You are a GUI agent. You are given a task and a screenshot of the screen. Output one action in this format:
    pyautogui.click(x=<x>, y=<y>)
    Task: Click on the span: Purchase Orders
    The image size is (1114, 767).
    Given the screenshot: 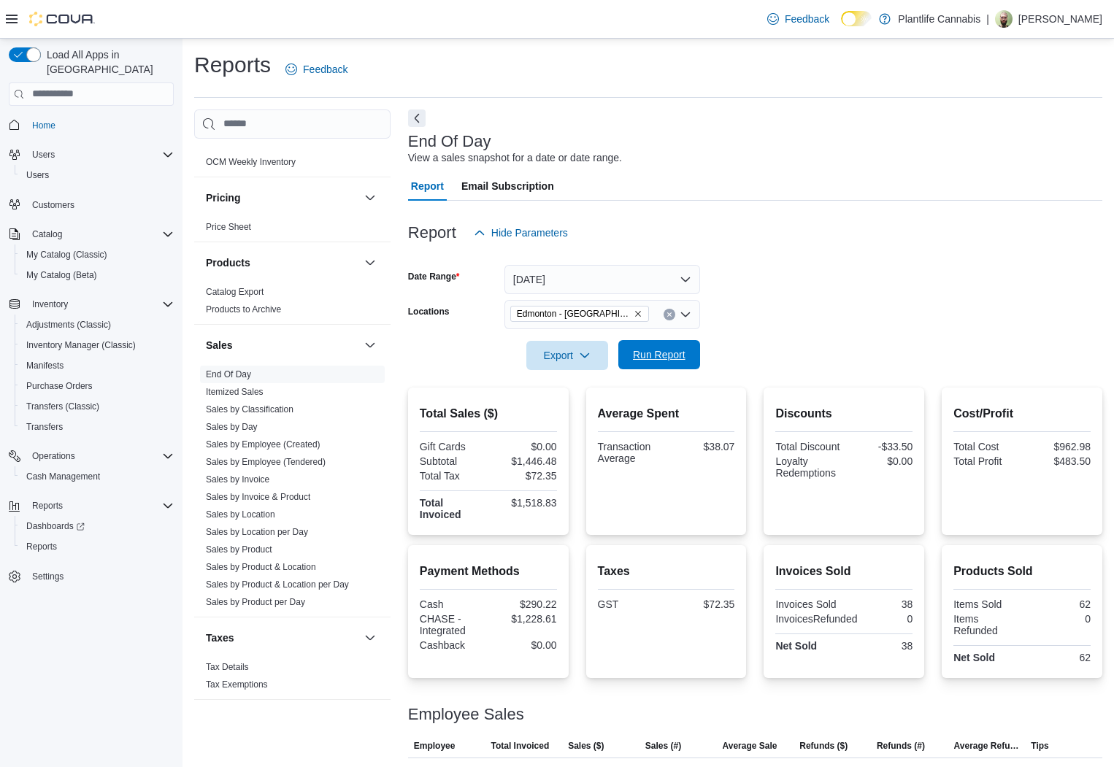 What is the action you would take?
    pyautogui.click(x=59, y=386)
    